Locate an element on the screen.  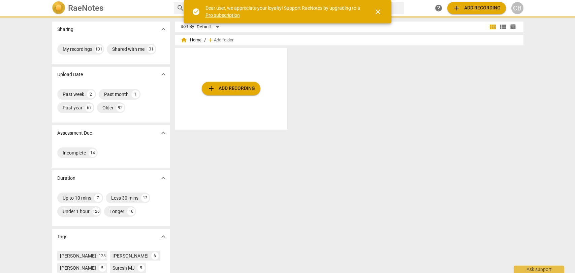
button: Table view is located at coordinates (513, 27).